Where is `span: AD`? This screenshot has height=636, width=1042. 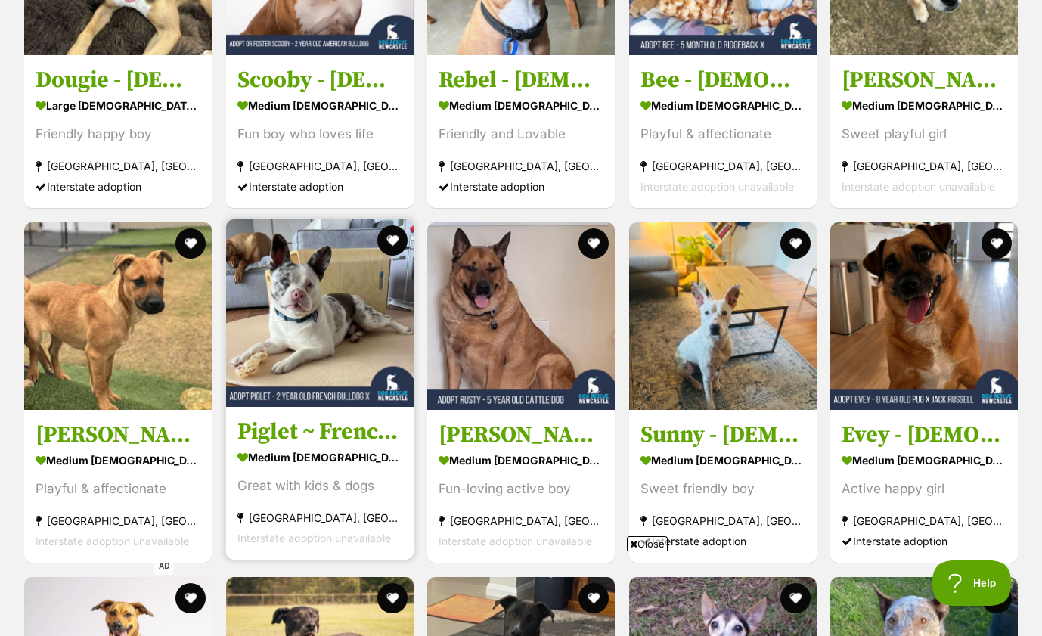 span: AD is located at coordinates (164, 566).